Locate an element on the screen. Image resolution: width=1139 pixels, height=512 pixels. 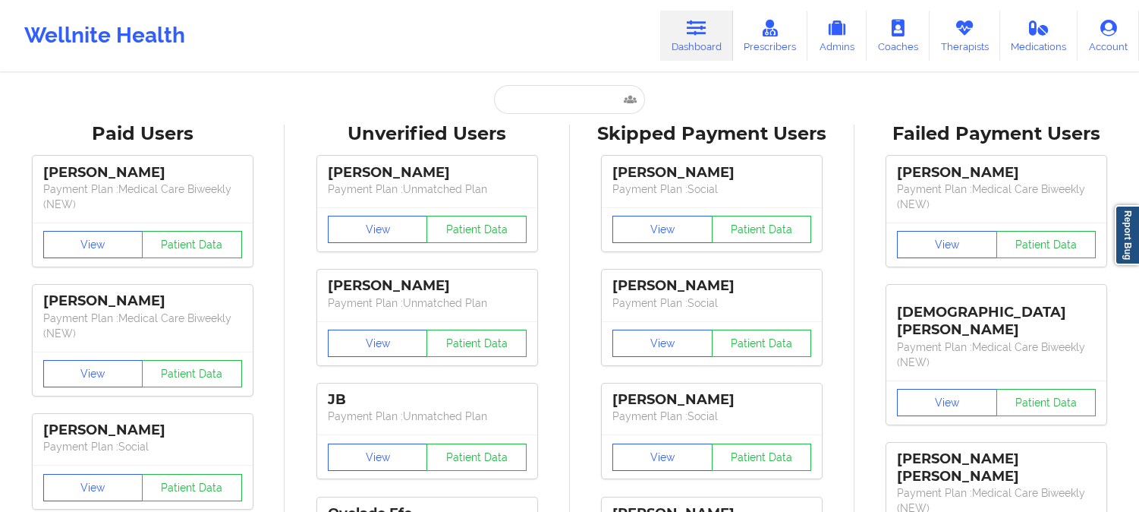
div: JB is located at coordinates (427, 399).